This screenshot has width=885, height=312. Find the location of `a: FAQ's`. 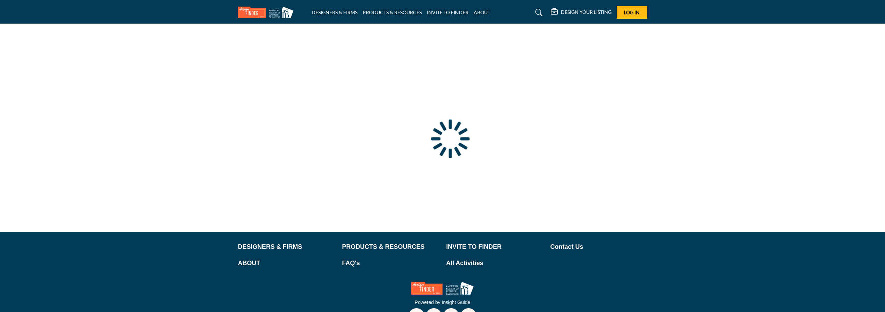

a: FAQ's is located at coordinates (390, 263).